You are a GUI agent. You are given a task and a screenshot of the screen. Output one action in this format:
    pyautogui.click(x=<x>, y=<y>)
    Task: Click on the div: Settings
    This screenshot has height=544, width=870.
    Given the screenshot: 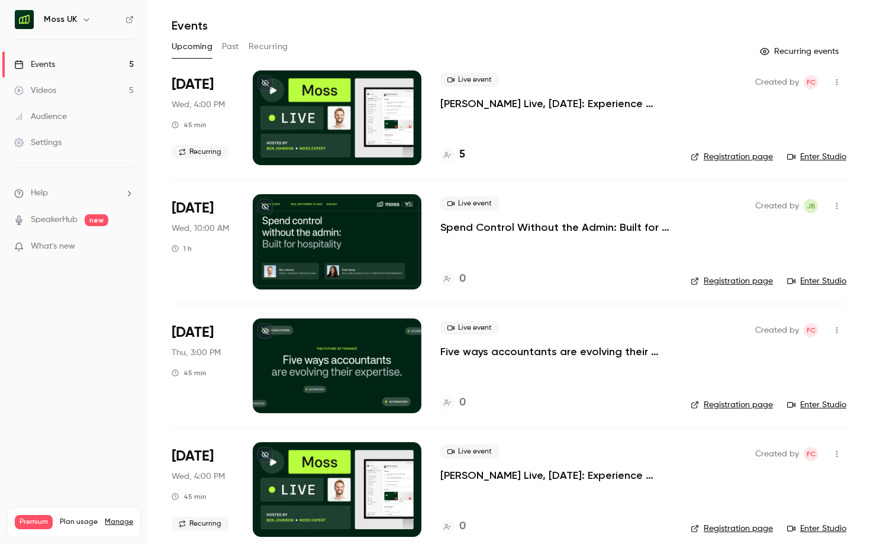 What is the action you would take?
    pyautogui.click(x=38, y=143)
    